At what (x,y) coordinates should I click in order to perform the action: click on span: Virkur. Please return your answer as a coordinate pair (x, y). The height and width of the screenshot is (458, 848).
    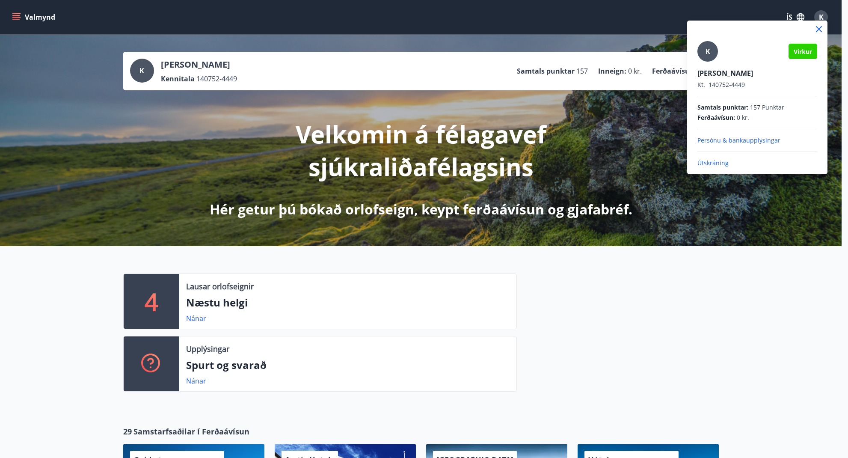
    Looking at the image, I should click on (803, 51).